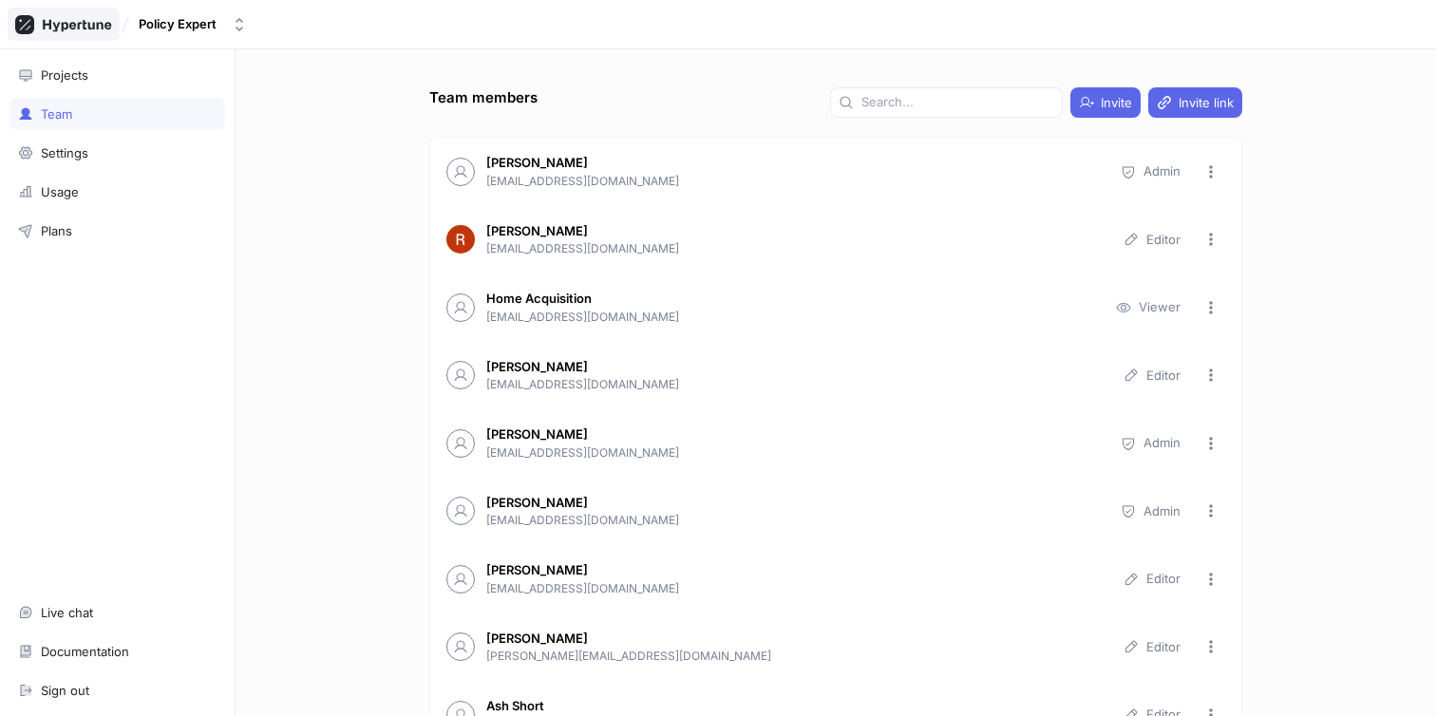 The image size is (1436, 716). I want to click on div: Projects, so click(65, 75).